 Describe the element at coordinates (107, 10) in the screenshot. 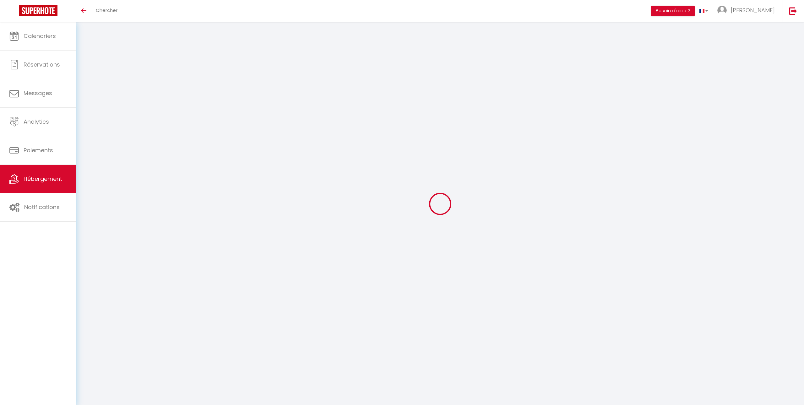

I see `span: Chercher` at that location.